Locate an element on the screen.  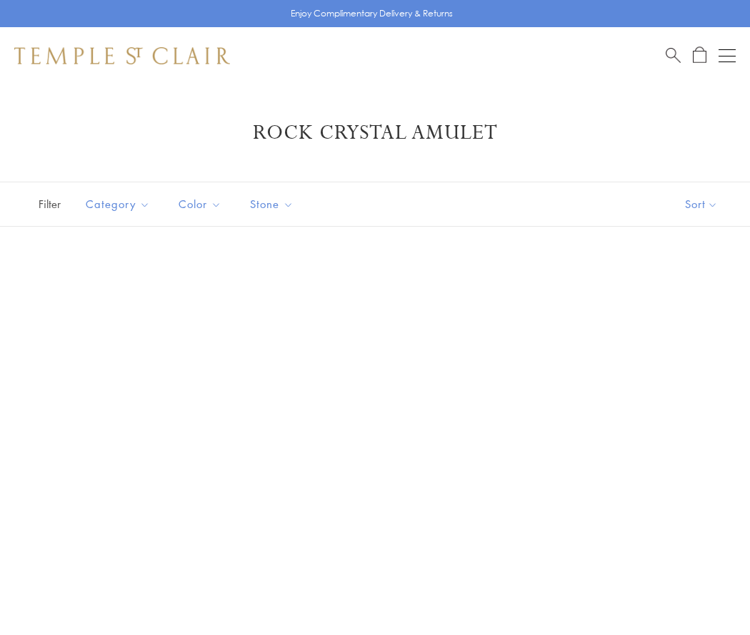
img: Temple St. Clair is located at coordinates (122, 56).